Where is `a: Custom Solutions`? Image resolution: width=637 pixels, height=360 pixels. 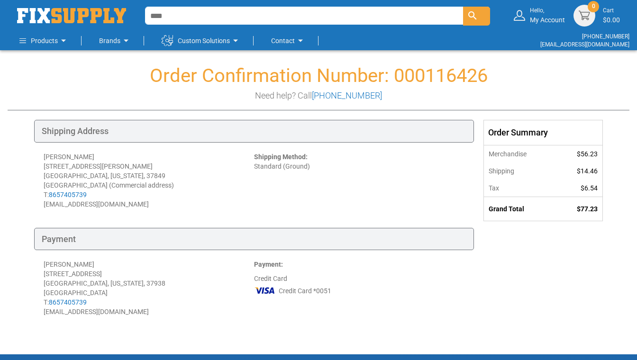
a: Custom Solutions is located at coordinates (201, 41).